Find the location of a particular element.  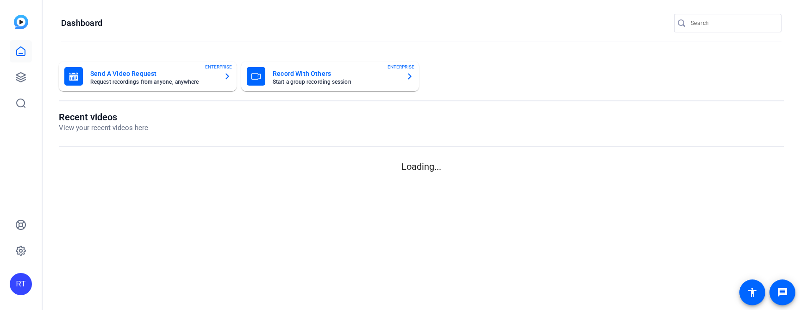

div: RT is located at coordinates (21, 284).